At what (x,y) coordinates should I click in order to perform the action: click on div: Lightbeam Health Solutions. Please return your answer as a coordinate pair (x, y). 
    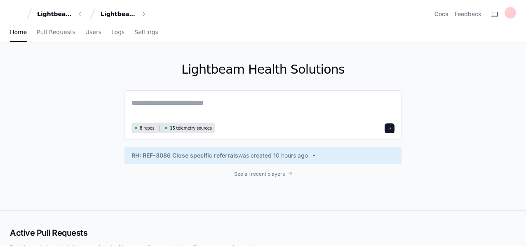
    Looking at the image, I should click on (118, 14).